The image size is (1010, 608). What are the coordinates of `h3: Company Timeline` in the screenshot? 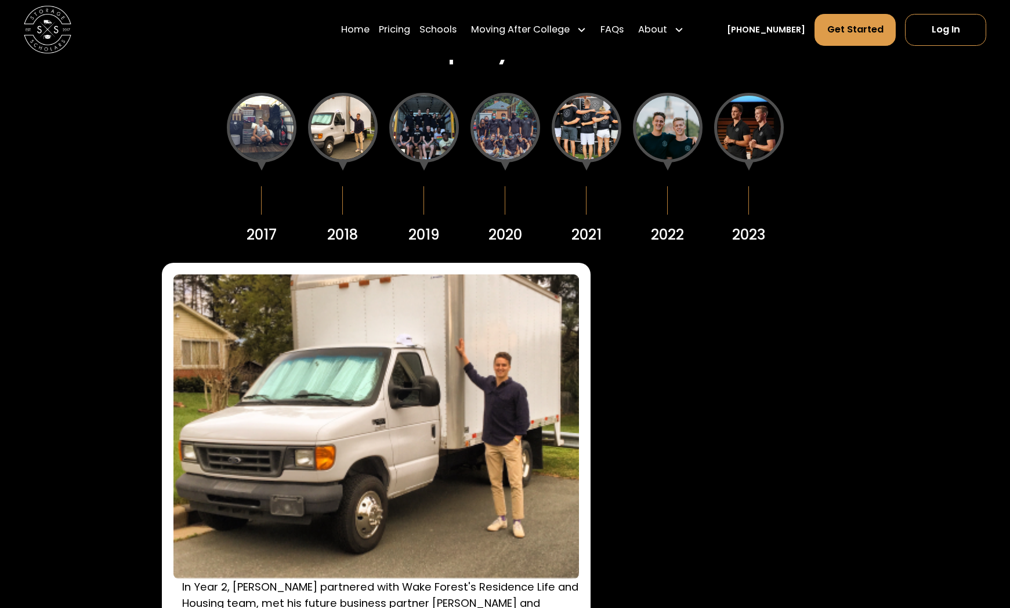 It's located at (505, 49).